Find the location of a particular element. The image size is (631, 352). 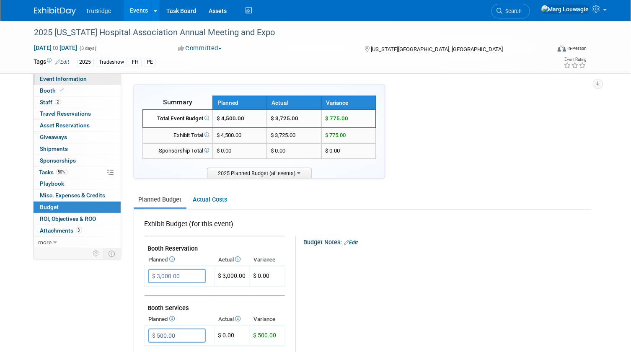

span: Shipments is located at coordinates (54, 149).